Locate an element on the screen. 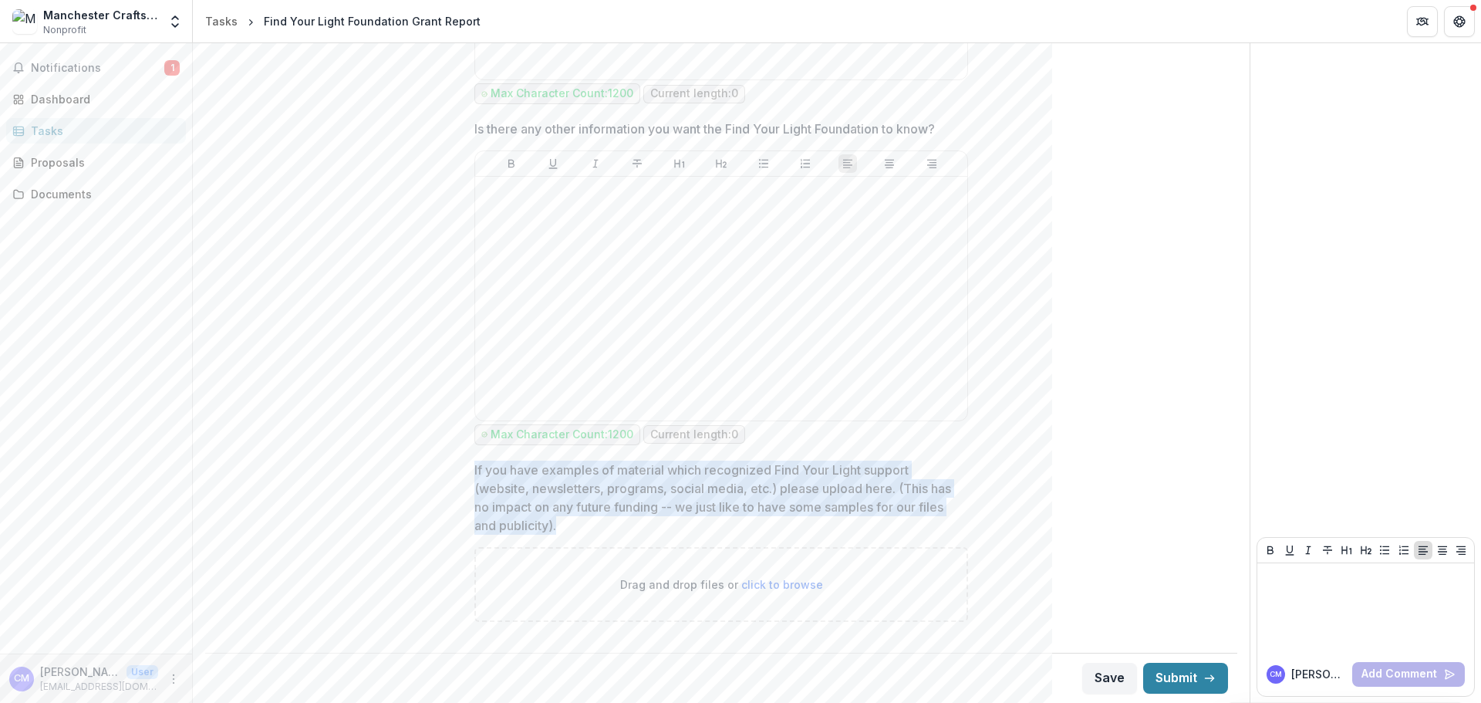 This screenshot has height=703, width=1481. img: Manchester Craftsmen’s Guild is located at coordinates (25, 22).